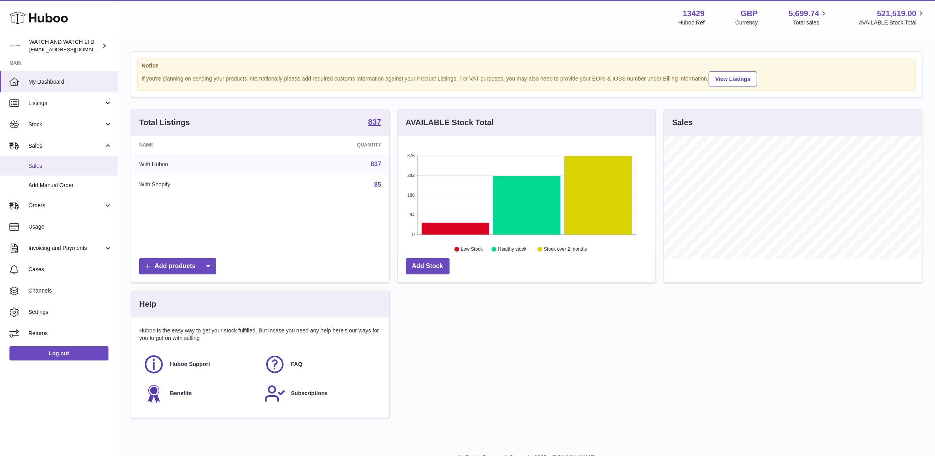 This screenshot has width=935, height=456. I want to click on strong: 837, so click(374, 122).